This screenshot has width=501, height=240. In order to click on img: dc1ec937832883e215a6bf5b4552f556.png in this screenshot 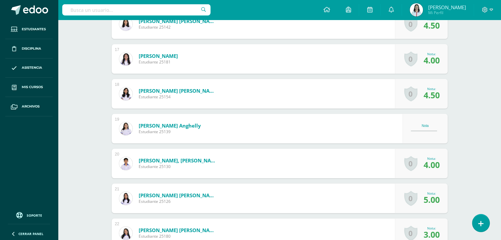, I will do `click(416, 10)`.